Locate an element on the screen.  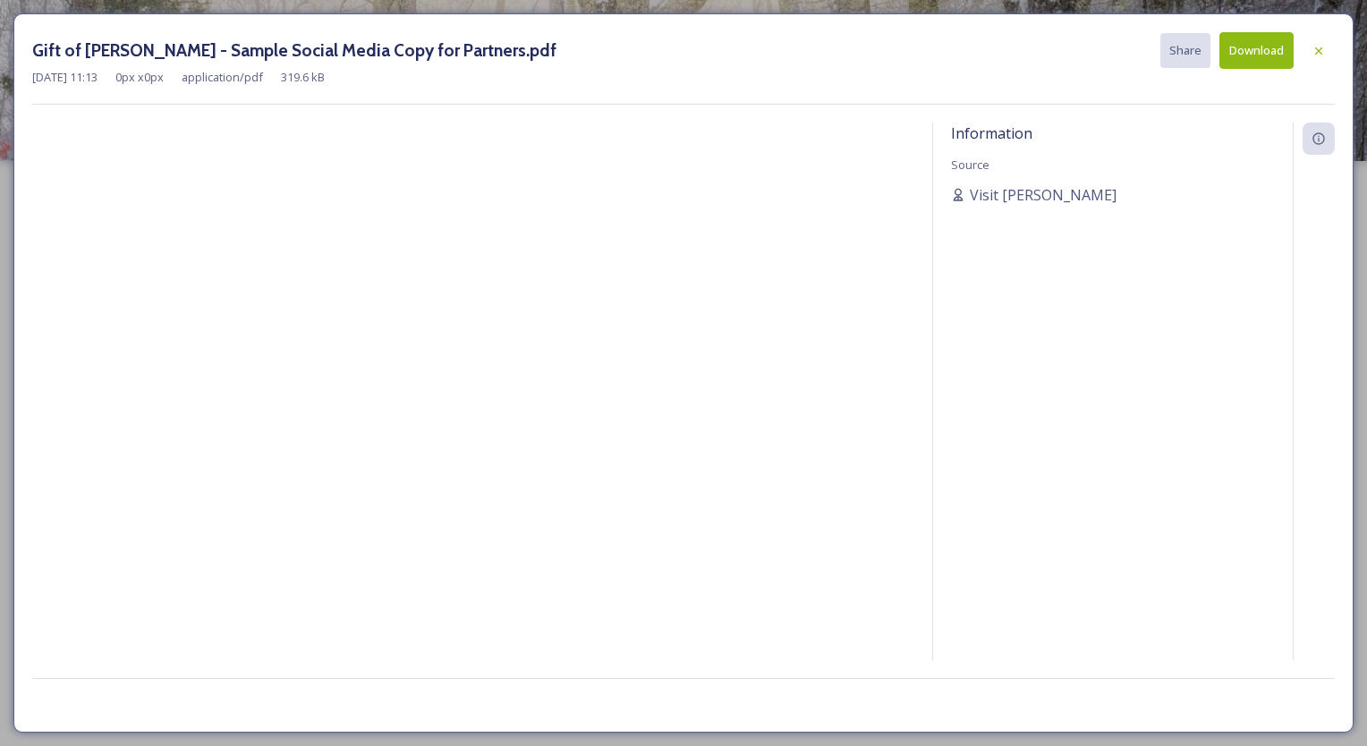
span: Source is located at coordinates (969, 165).